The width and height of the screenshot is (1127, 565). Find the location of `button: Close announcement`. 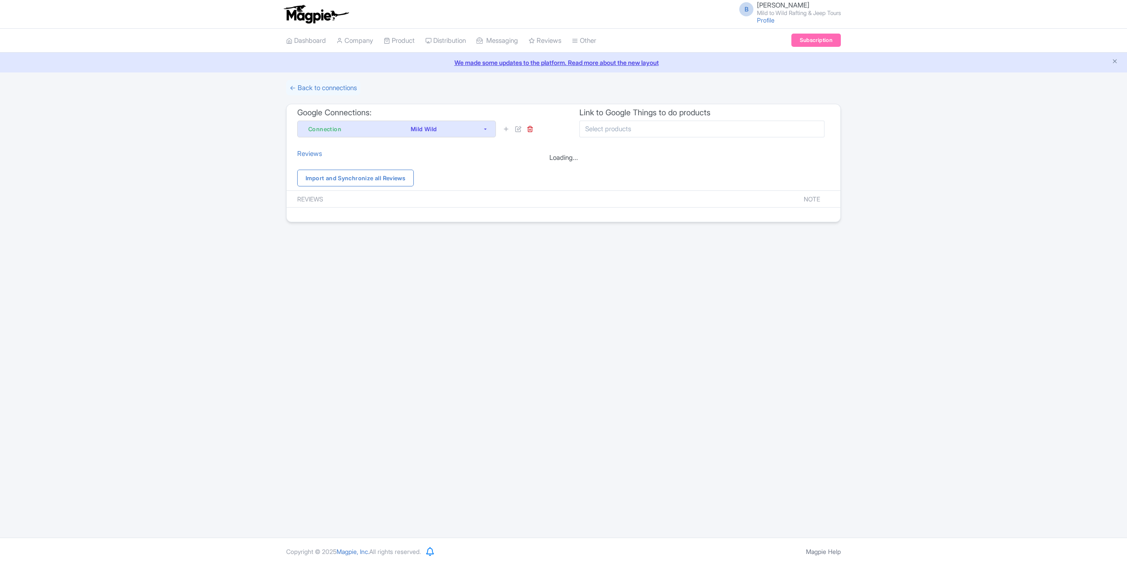

button: Close announcement is located at coordinates (1115, 62).